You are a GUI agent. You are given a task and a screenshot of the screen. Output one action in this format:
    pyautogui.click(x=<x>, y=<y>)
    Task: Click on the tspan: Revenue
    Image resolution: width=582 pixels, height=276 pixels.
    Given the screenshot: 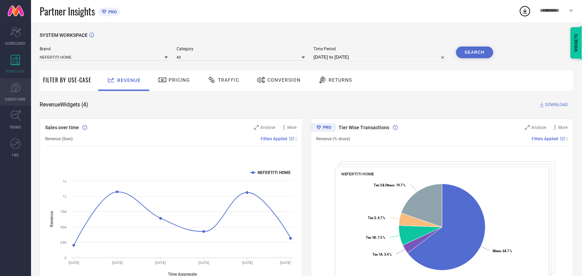 What is the action you would take?
    pyautogui.click(x=52, y=219)
    